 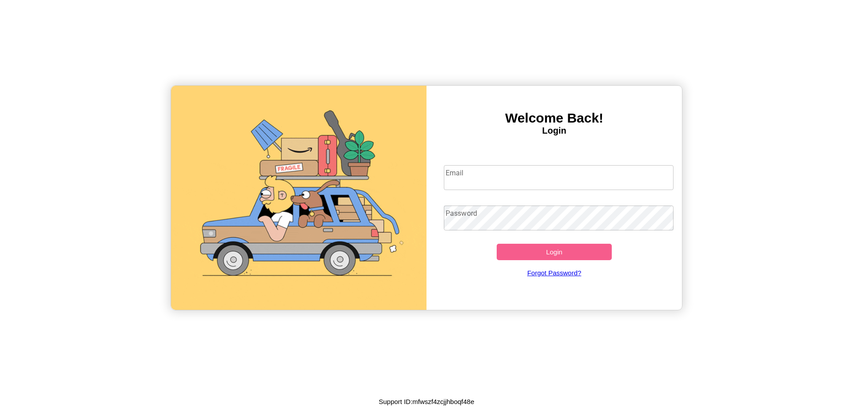 What do you see at coordinates (554, 273) in the screenshot?
I see `a: Forgot Password?` at bounding box center [554, 273].